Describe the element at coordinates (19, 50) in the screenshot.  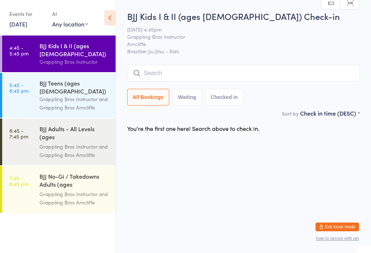
I see `time: 4:45 - 5:45 pm` at that location.